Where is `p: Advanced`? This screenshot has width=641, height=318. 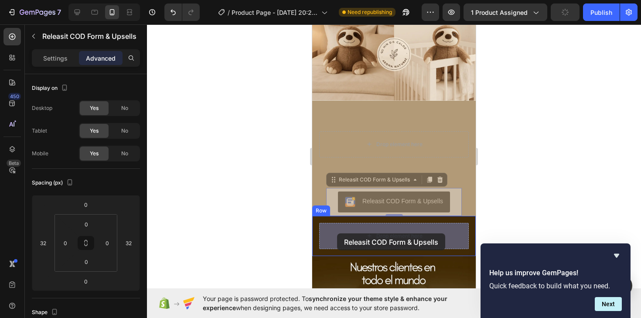 p: Advanced is located at coordinates (101, 58).